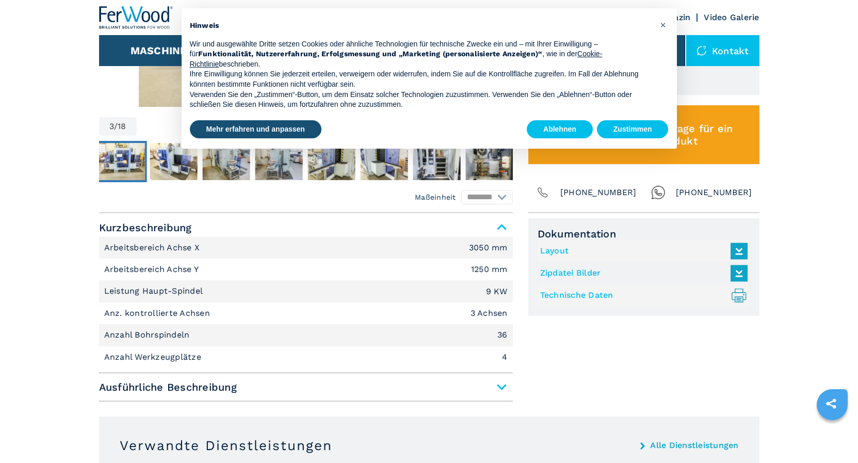 The width and height of the screenshot is (858, 463). What do you see at coordinates (488, 248) in the screenshot?
I see `em: 3050 mm` at bounding box center [488, 248].